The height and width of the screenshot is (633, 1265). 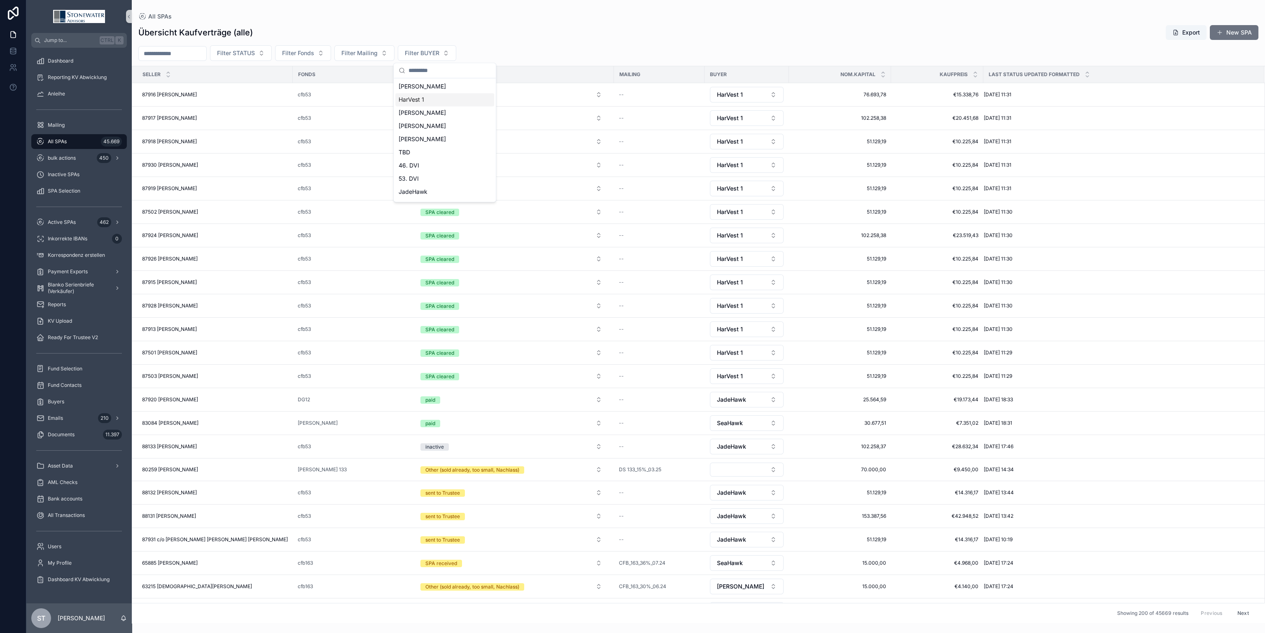 I want to click on a: Korrespondenz erstellen, so click(x=79, y=255).